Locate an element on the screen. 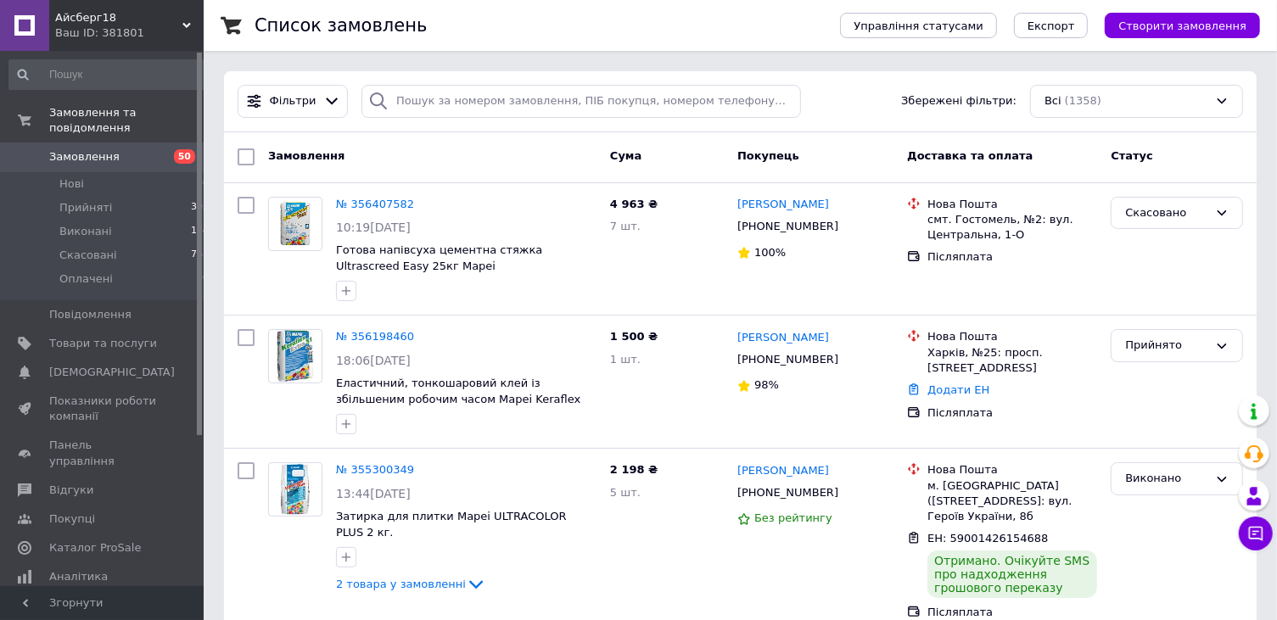 This screenshot has width=1277, height=620. span: Без рейтингу is located at coordinates (793, 517).